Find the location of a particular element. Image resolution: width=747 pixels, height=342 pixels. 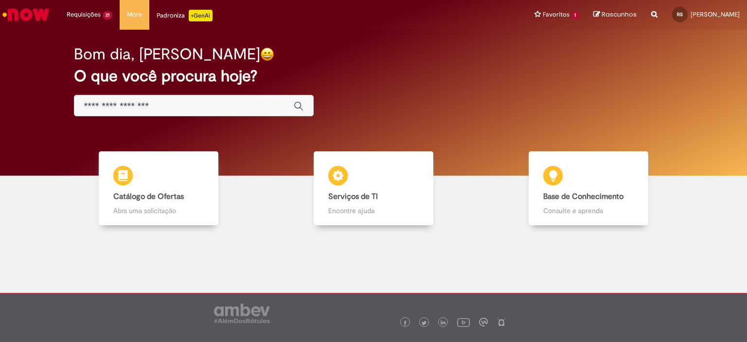

a: Serviços de TI Encontre ajuda is located at coordinates (373, 188).